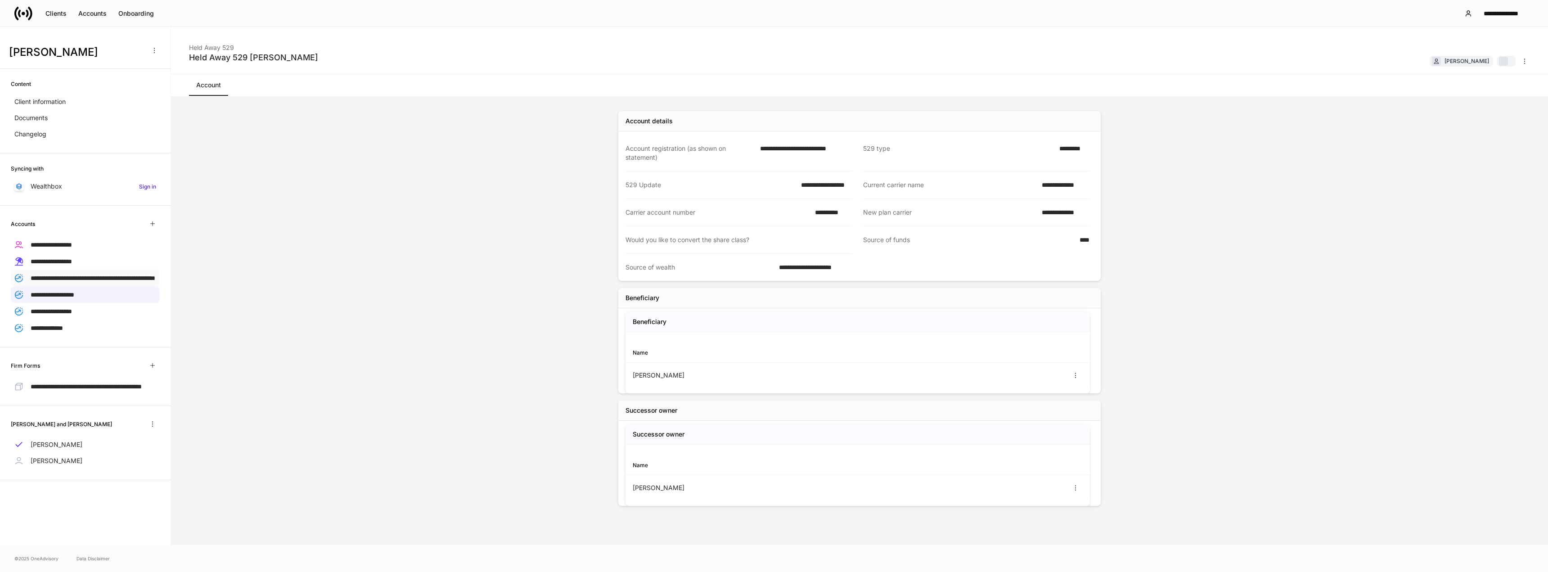 Image resolution: width=1548 pixels, height=572 pixels. I want to click on a: Account, so click(208, 85).